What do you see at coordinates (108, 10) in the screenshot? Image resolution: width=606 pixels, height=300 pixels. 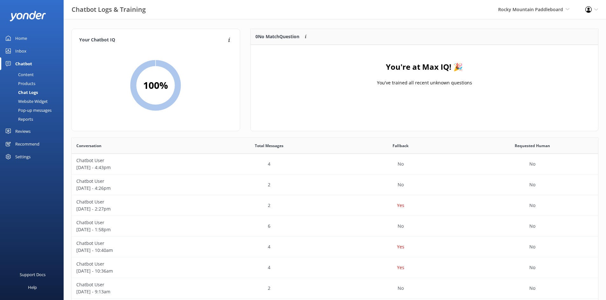 I see `h3: Chatbot Logs & Training` at bounding box center [108, 10].